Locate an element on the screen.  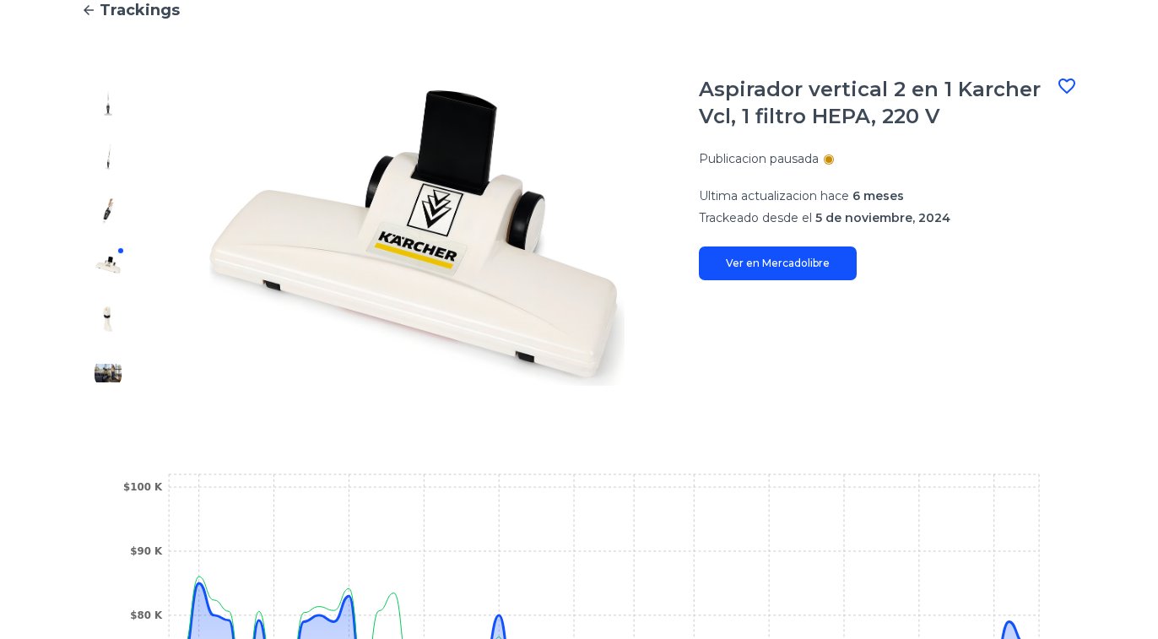
span: 5 de noviembre, 2024 is located at coordinates (883, 218).